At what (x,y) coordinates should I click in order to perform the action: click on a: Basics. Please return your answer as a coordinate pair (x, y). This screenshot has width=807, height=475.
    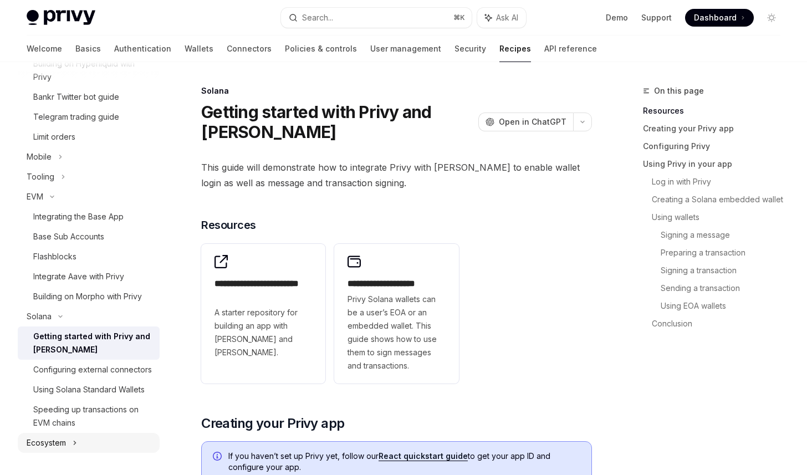
    Looking at the image, I should click on (88, 49).